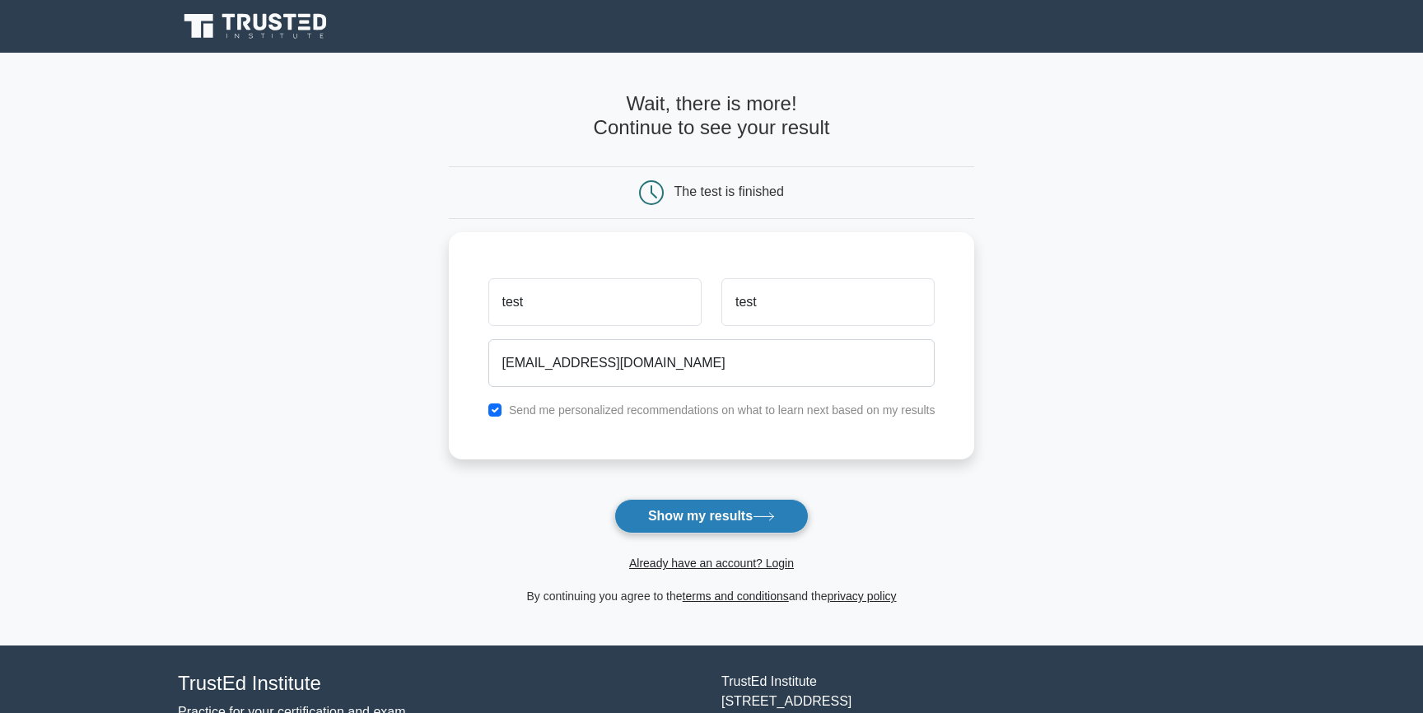  Describe the element at coordinates (594, 302) in the screenshot. I see `input: First name` at that location.